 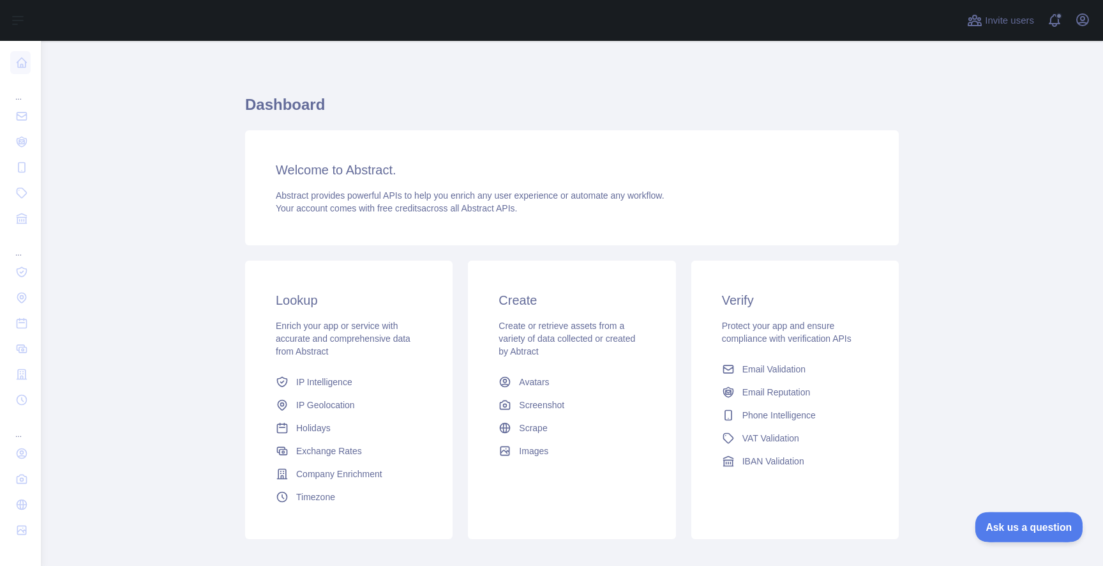 What do you see at coordinates (572, 170) in the screenshot?
I see `h3: Welcome to Abstract.` at bounding box center [572, 170].